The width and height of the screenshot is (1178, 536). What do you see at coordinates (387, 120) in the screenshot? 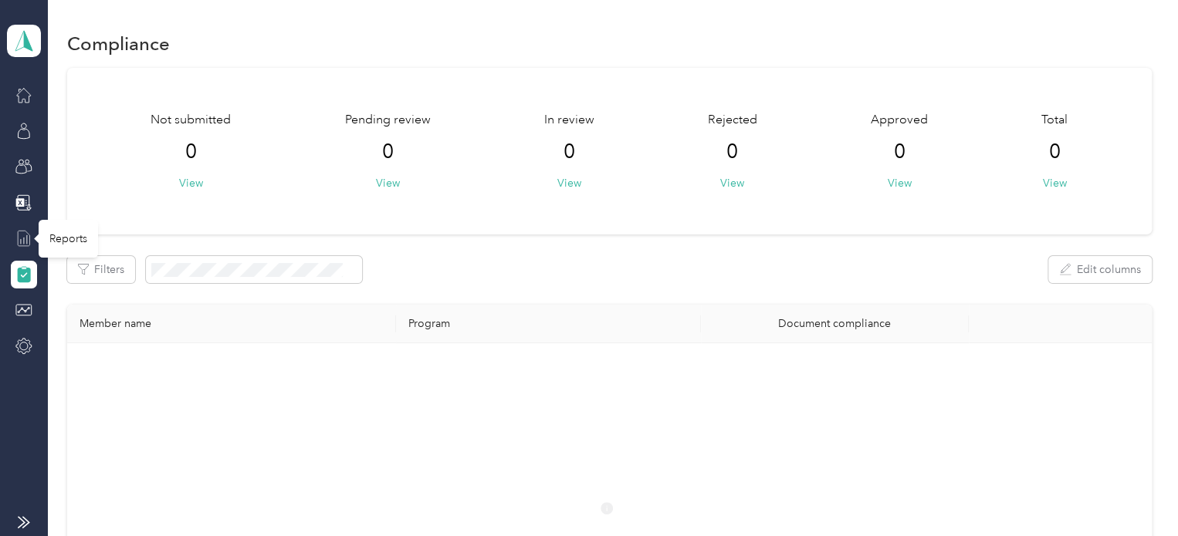
I see `span: Pending review` at bounding box center [387, 120].